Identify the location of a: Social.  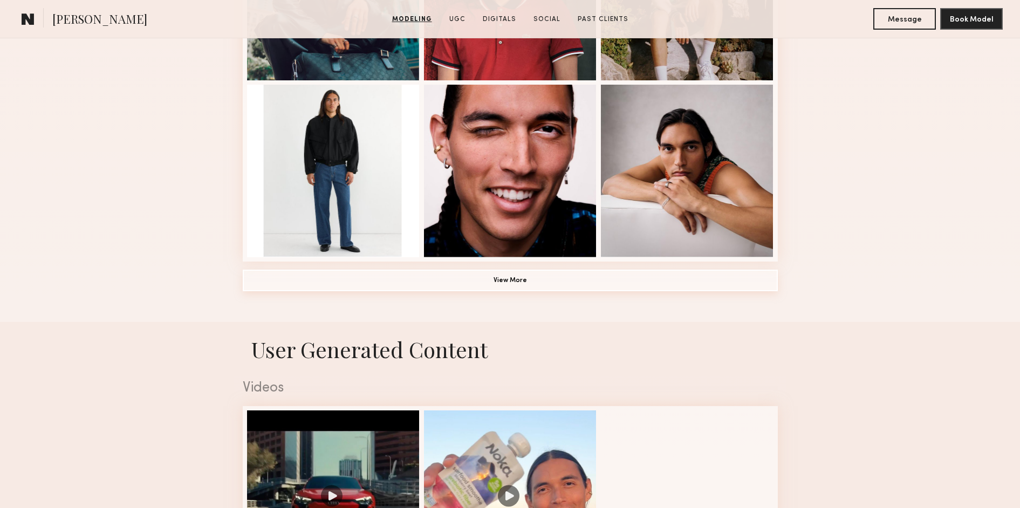
(547, 19).